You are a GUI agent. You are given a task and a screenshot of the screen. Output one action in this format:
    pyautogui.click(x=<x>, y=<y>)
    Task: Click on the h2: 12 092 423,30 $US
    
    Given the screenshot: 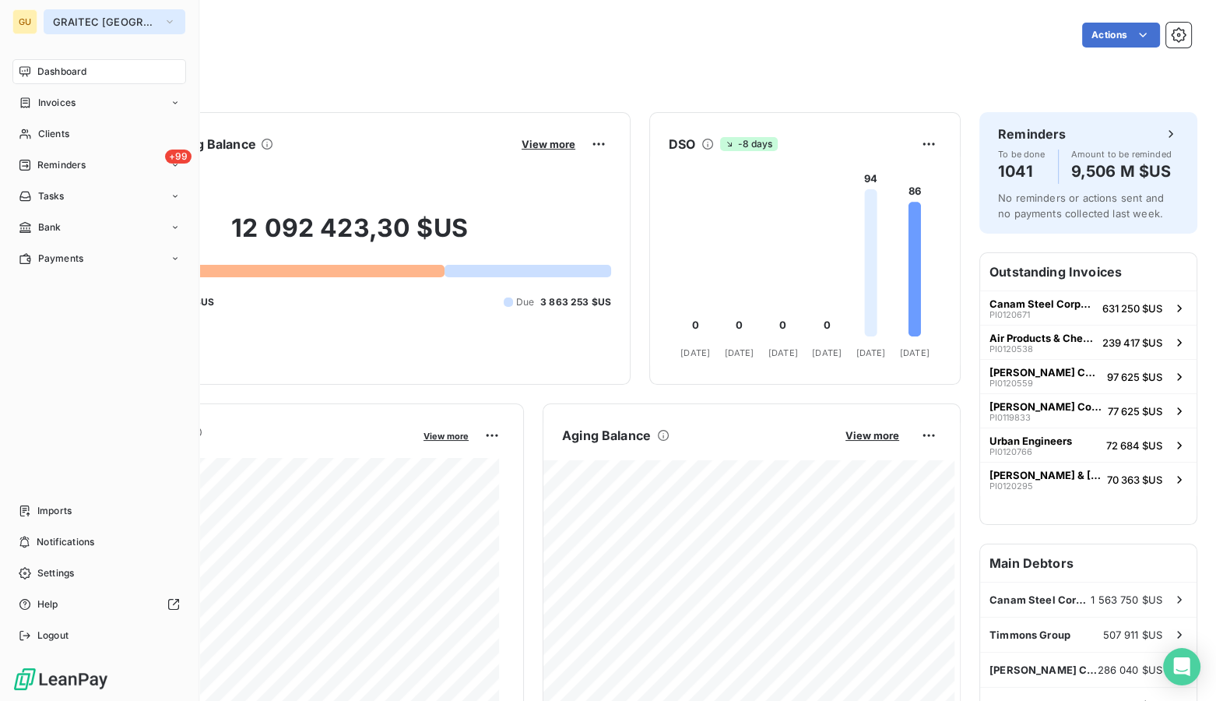 What is the action you would take?
    pyautogui.click(x=350, y=236)
    